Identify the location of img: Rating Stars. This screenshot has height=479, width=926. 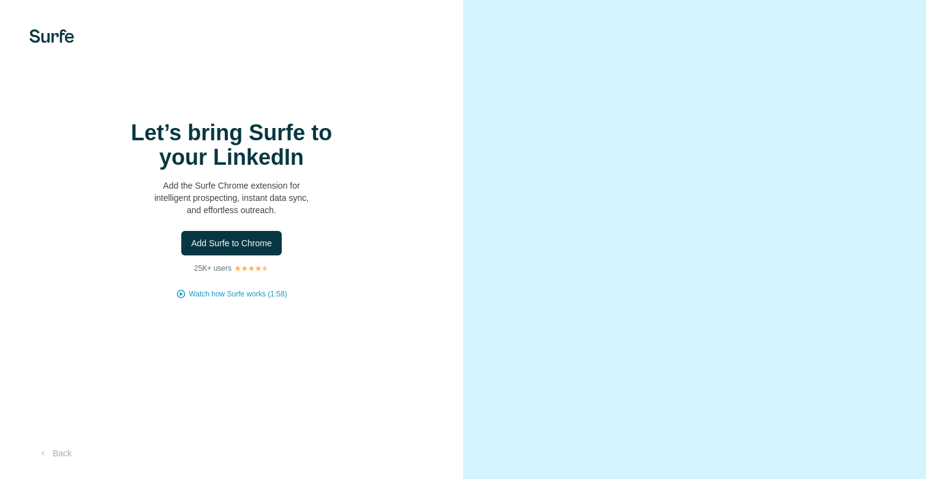
(251, 268).